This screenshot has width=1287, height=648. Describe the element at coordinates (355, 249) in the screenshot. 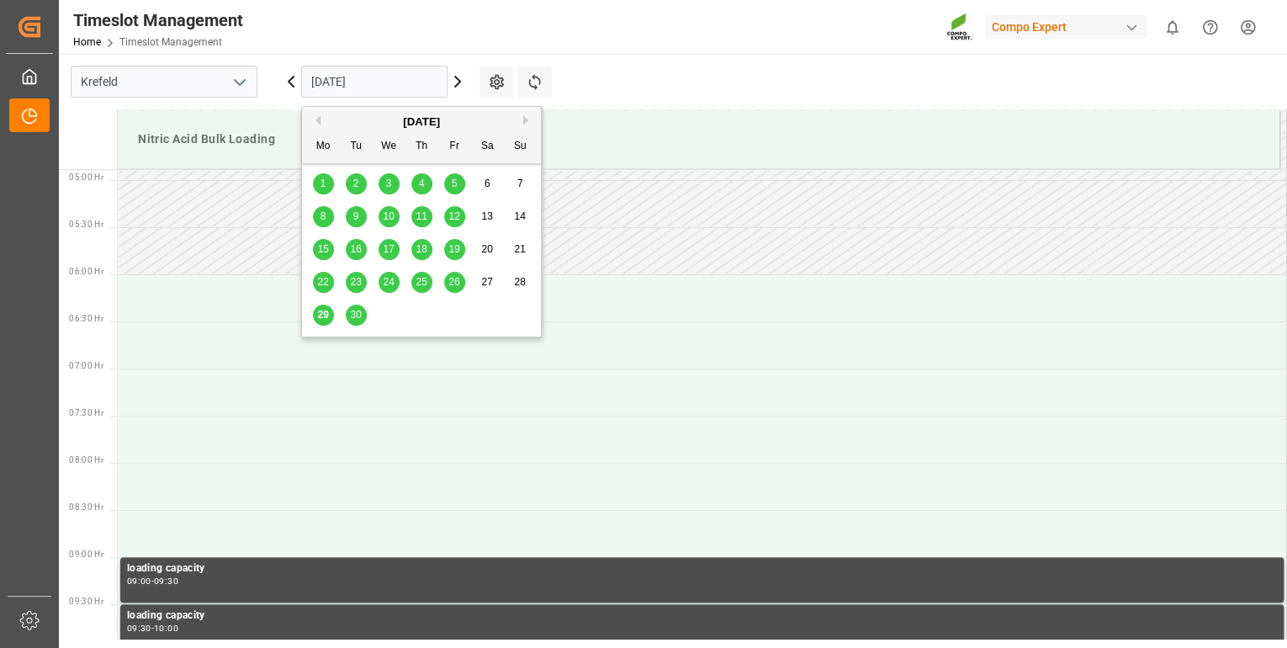

I see `span: 16` at that location.